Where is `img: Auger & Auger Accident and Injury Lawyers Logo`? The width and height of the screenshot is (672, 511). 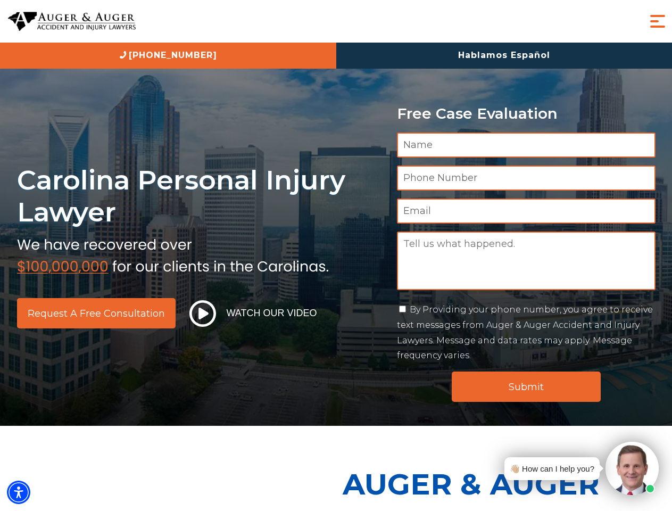 img: Auger & Auger Accident and Injury Lawyers Logo is located at coordinates (72, 21).